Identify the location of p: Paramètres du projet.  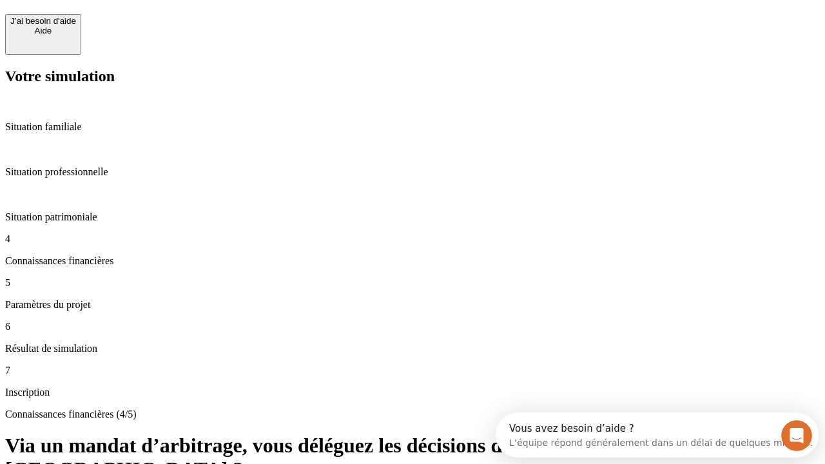
(413, 305).